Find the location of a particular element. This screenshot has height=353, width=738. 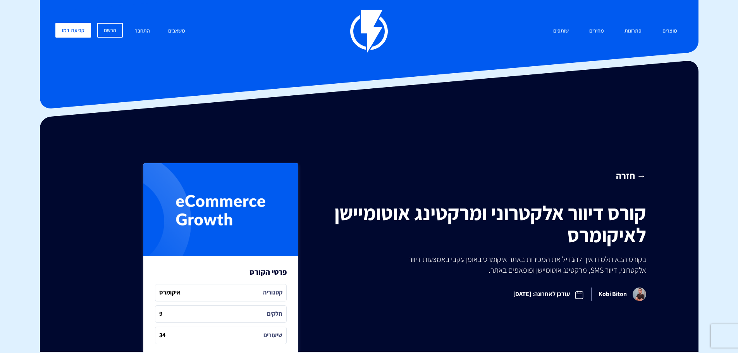

a: שותפים is located at coordinates (561, 31).